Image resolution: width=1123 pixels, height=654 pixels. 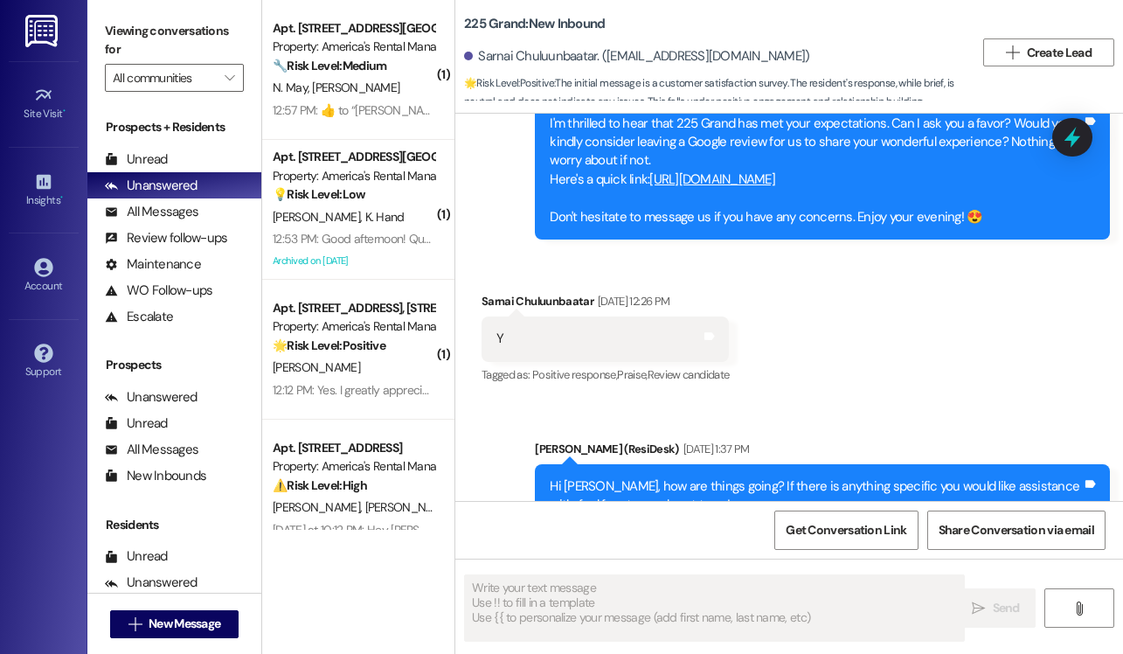 What do you see at coordinates (815, 170) in the screenshot?
I see `div: I'm thrilled to hear that 225 Grand has met your expectations. Can I ask you a favor? Would you k...` at bounding box center [815, 170].